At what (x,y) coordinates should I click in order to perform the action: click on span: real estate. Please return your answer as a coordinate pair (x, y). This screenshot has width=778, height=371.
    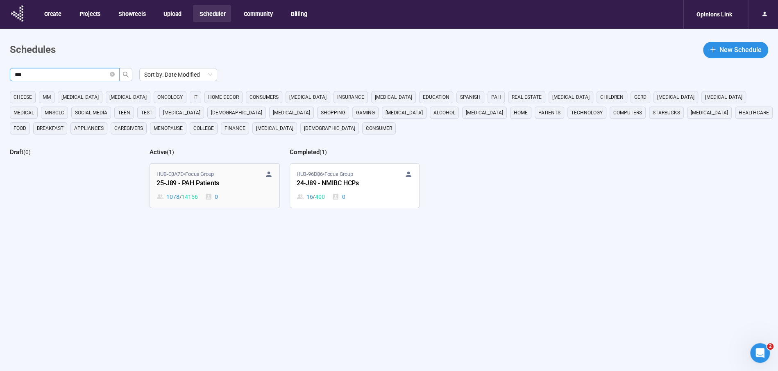
    Looking at the image, I should click on (526, 97).